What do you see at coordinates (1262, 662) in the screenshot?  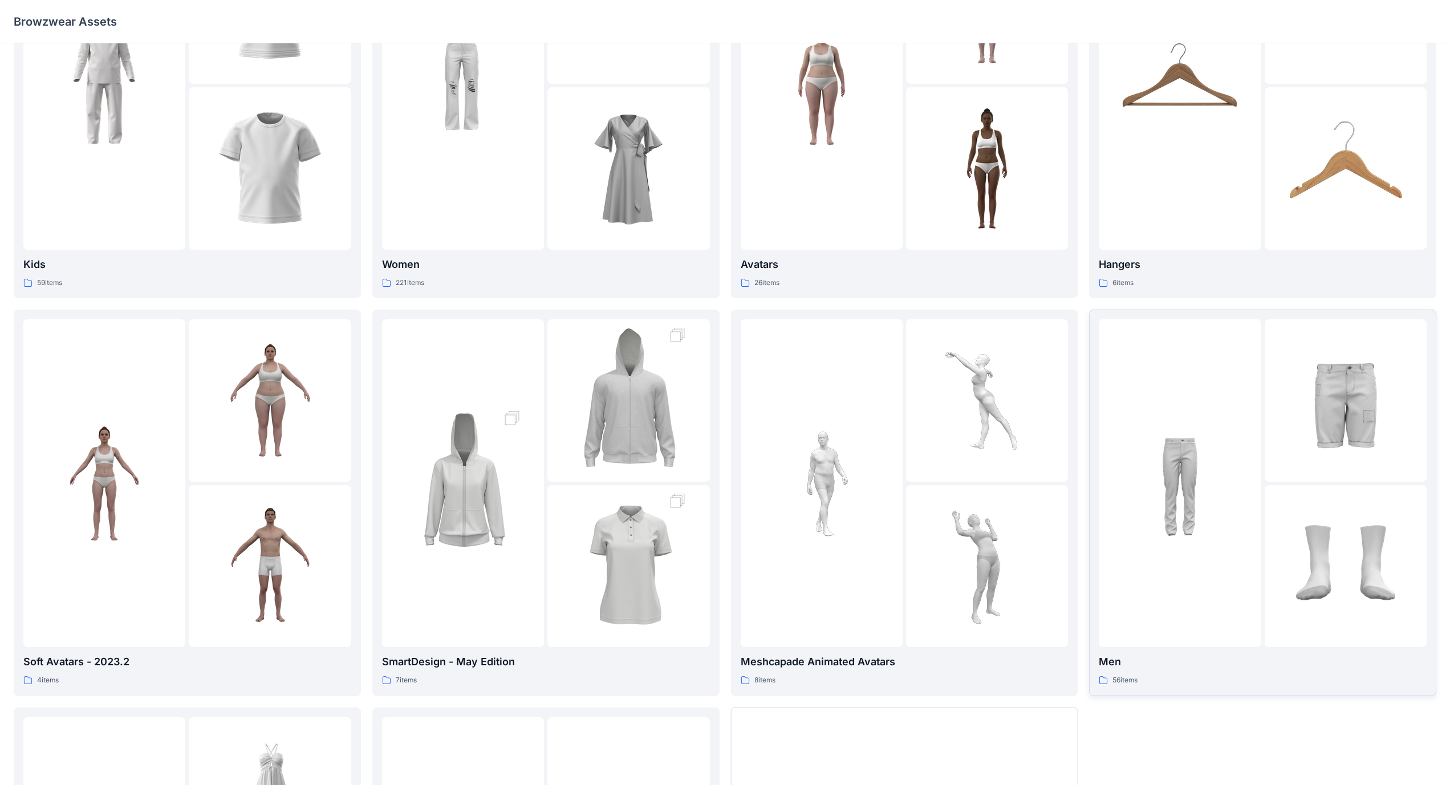 I see `p: Men` at bounding box center [1262, 662].